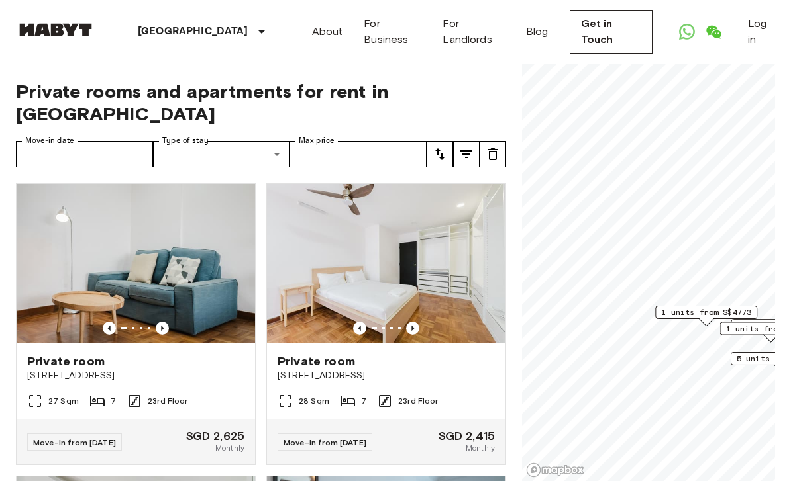 This screenshot has width=791, height=481. I want to click on a: Mapbox logo, so click(555, 470).